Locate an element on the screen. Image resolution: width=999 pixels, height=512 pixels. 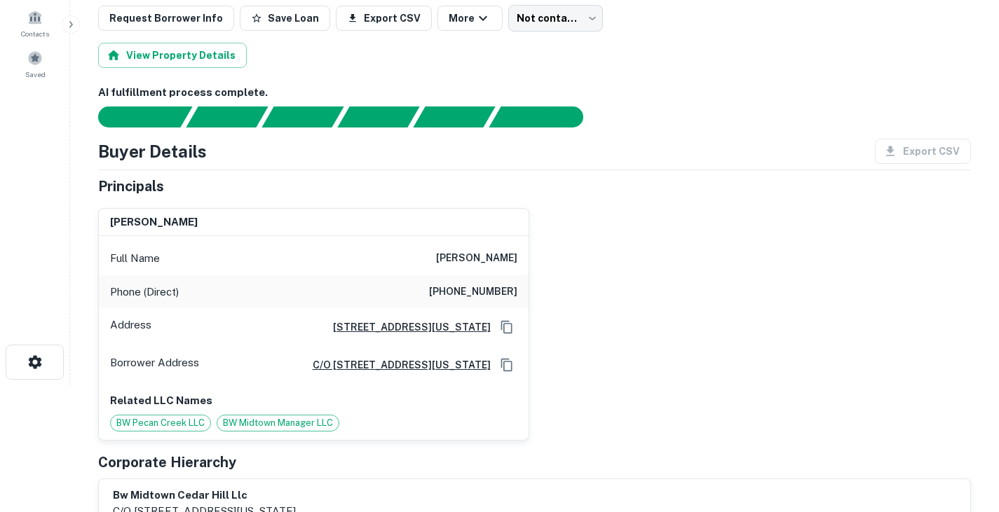
div: Principals found, AI now looking for contact information... is located at coordinates (378, 117).